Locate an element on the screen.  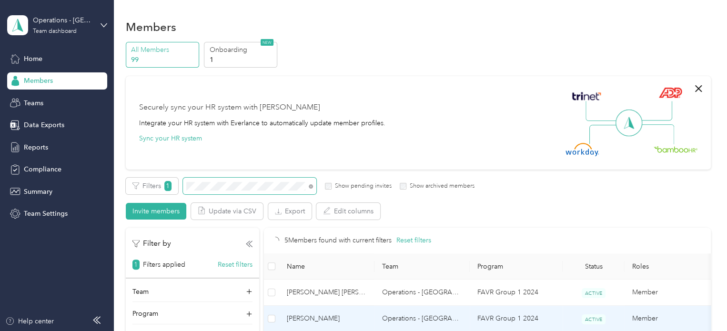
button: Update via CSV is located at coordinates (227, 211).